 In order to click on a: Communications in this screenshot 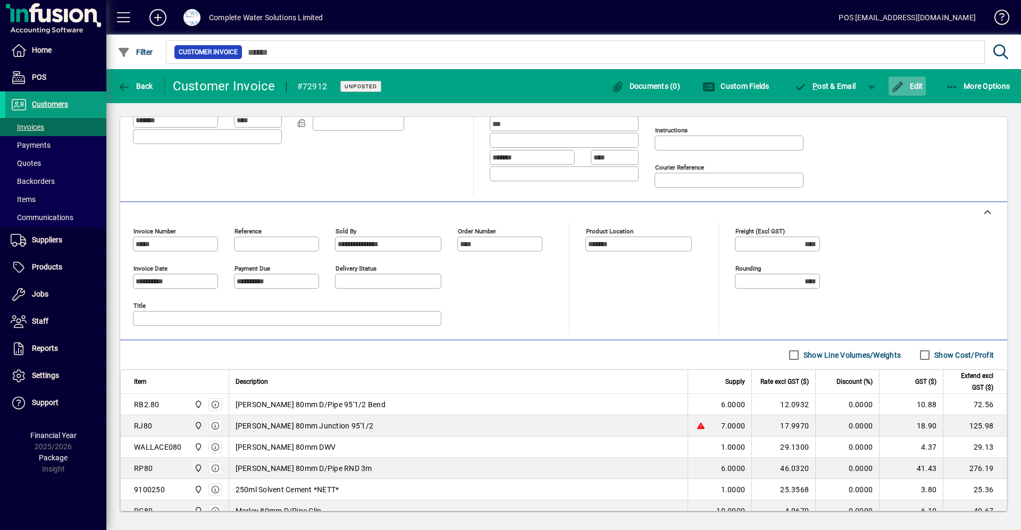, I will do `click(56, 217)`.